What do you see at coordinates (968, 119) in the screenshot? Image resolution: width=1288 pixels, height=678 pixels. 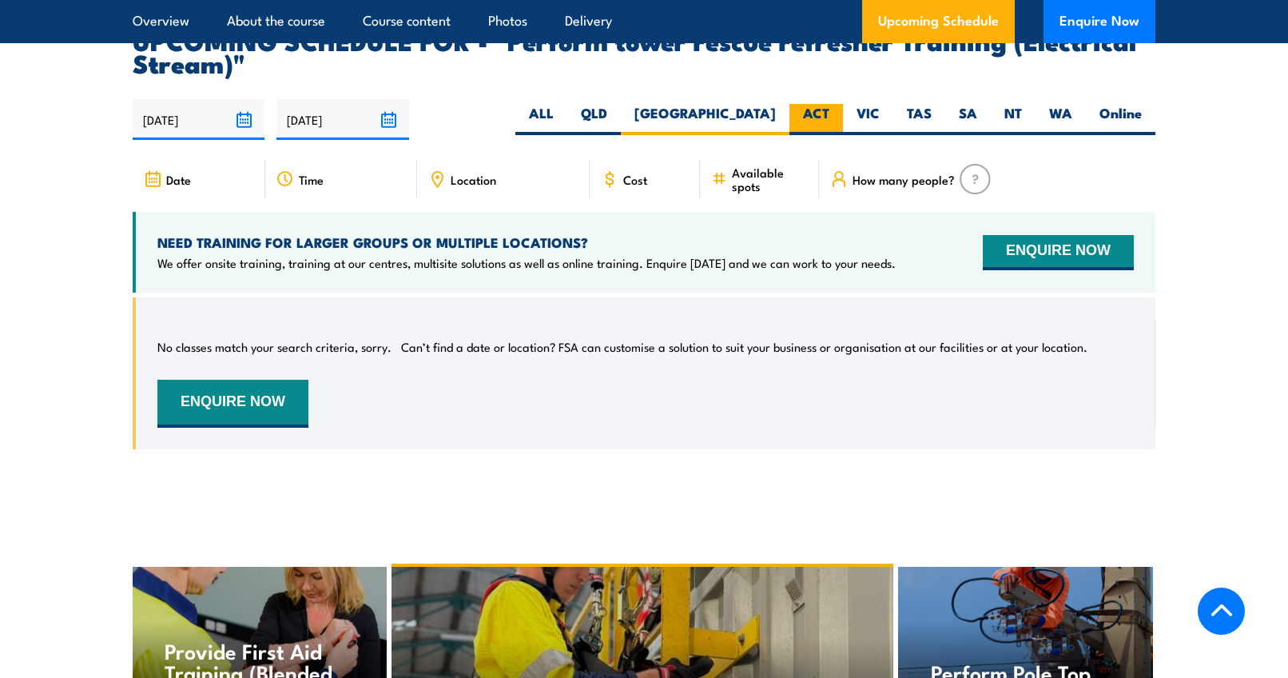 I see `label: SA` at bounding box center [968, 119].